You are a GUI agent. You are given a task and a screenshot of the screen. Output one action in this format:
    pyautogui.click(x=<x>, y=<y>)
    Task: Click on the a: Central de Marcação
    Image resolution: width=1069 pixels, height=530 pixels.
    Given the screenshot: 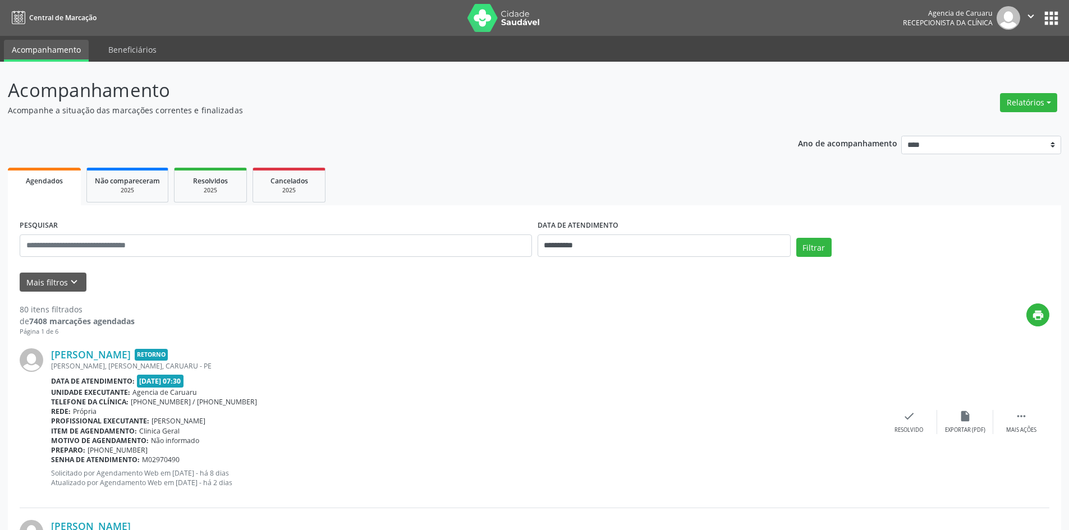 What is the action you would take?
    pyautogui.click(x=52, y=17)
    